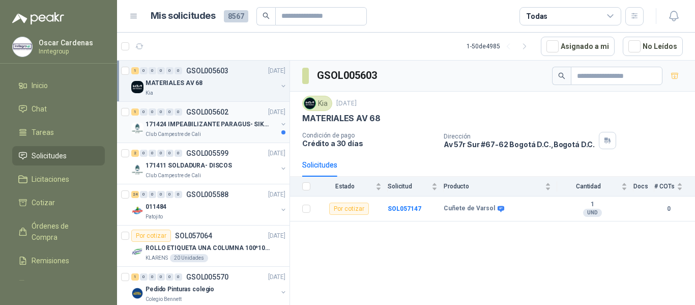 The width and height of the screenshot is (695, 305). I want to click on span: # COTs, so click(664, 186).